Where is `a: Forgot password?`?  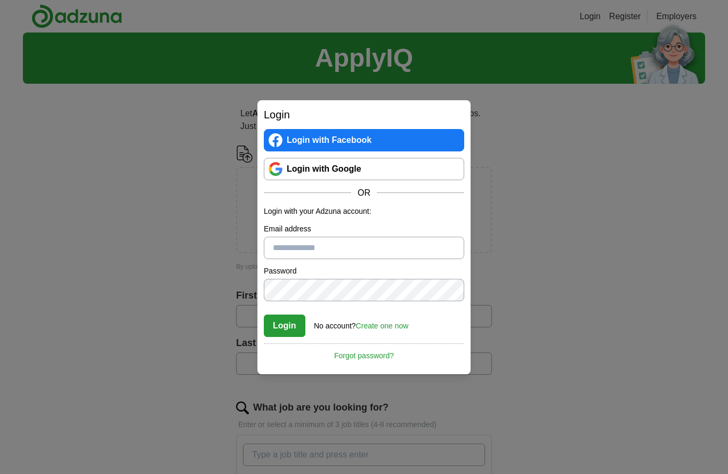
a: Forgot password? is located at coordinates (364, 352).